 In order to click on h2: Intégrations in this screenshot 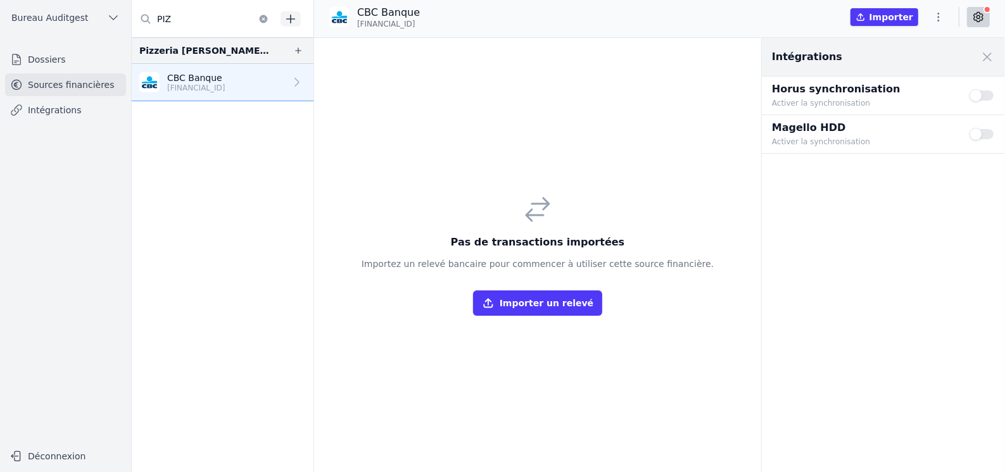, I will do `click(807, 57)`.